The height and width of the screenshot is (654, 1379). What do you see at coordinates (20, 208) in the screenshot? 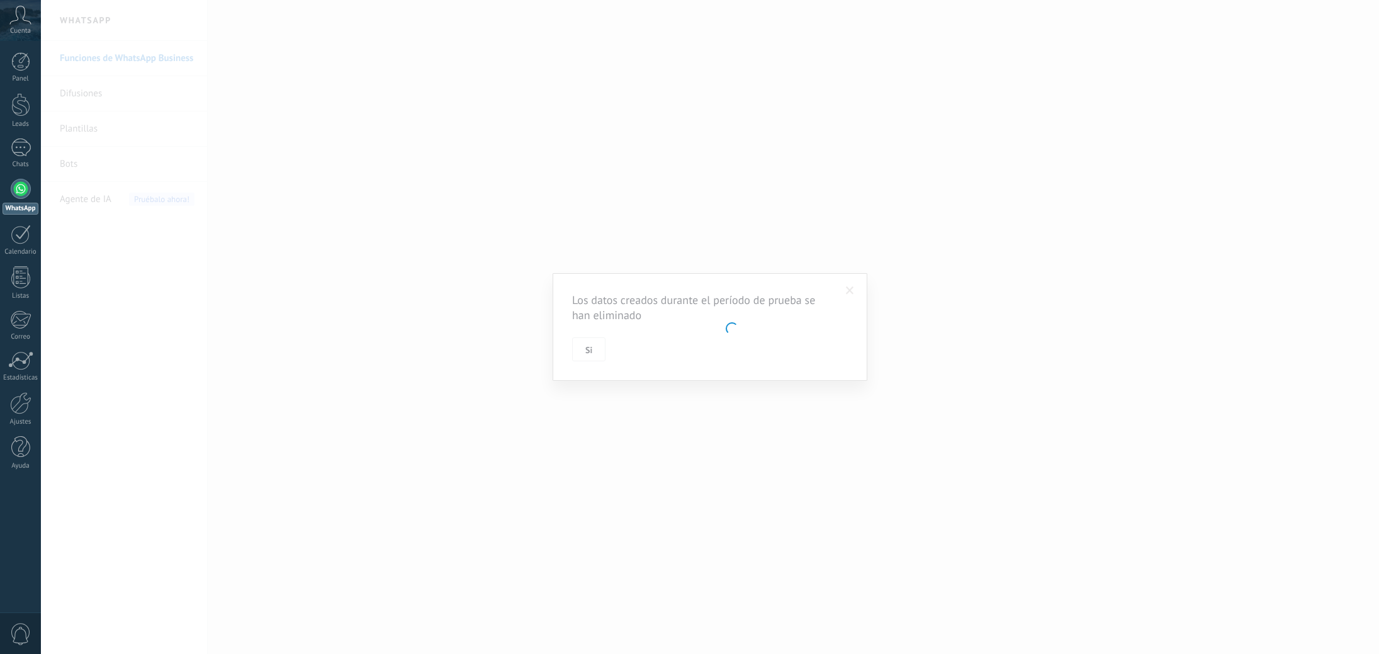
I see `div: WhatsApp` at bounding box center [20, 208].